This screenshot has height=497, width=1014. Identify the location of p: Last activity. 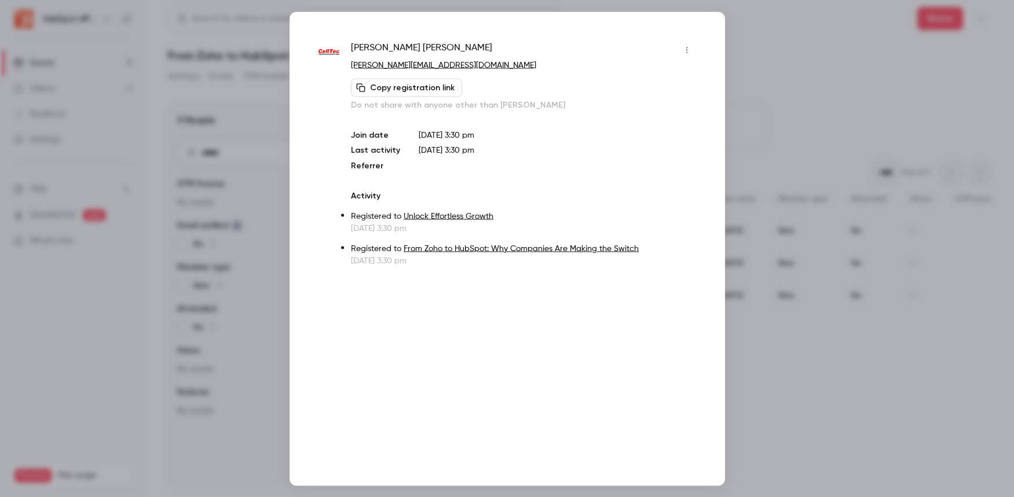
(375, 150).